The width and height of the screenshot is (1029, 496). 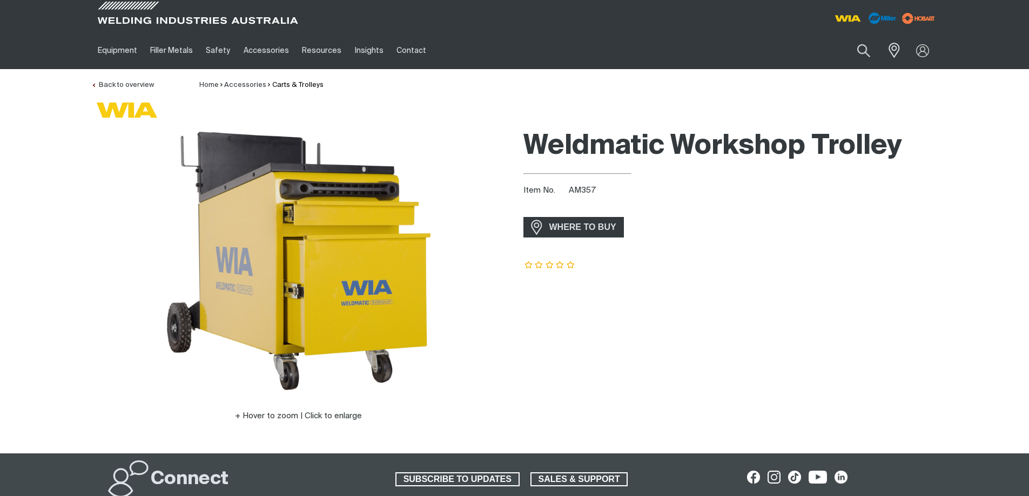 I want to click on button: Hover to zoom | Click to enlarge, so click(x=298, y=417).